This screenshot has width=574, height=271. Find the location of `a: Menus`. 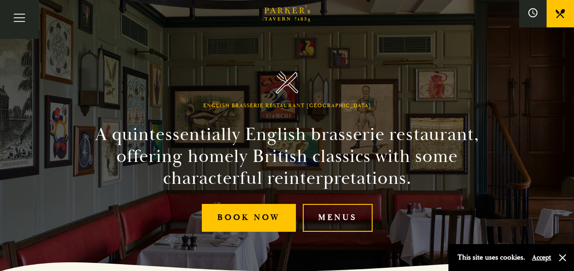

a: Menus is located at coordinates (338, 218).